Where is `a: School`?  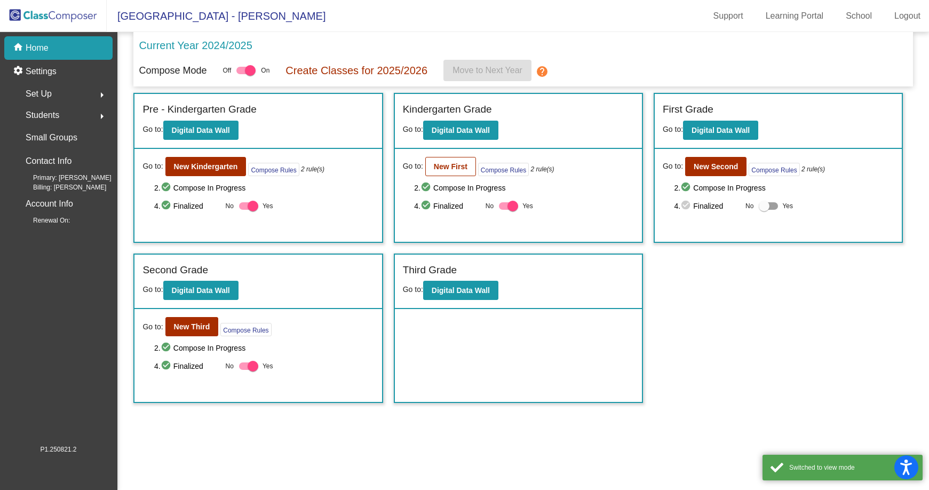 a: School is located at coordinates (859, 16).